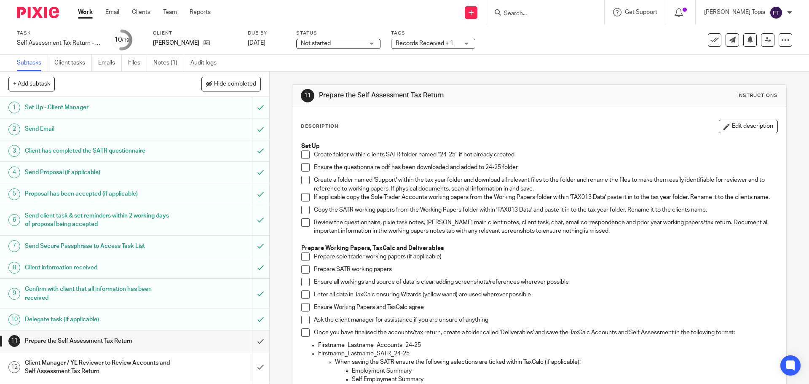  I want to click on div: 7, so click(14, 246).